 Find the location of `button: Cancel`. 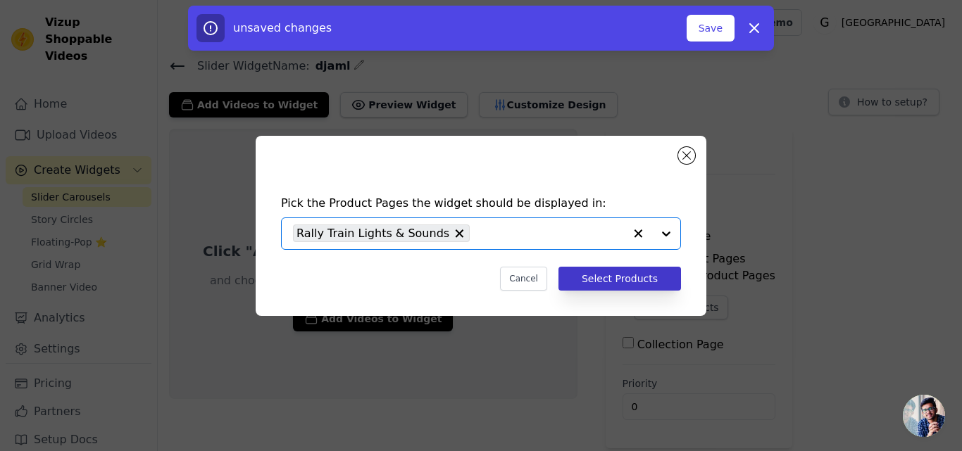

button: Cancel is located at coordinates (523, 279).